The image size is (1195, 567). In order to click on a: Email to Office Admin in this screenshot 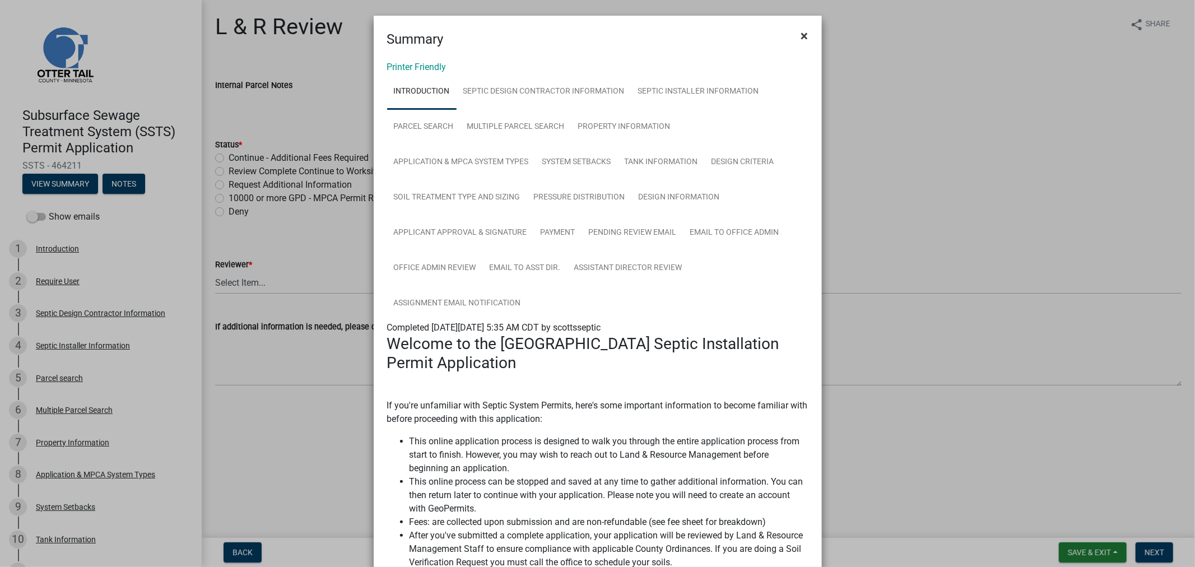, I will do `click(734, 233)`.